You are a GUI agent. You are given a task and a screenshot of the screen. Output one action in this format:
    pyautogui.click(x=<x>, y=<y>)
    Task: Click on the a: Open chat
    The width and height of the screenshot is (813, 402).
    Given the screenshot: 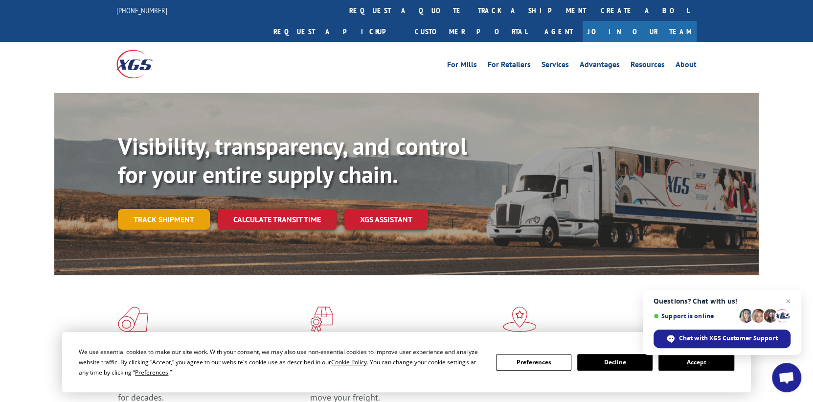 What is the action you would take?
    pyautogui.click(x=786, y=377)
    